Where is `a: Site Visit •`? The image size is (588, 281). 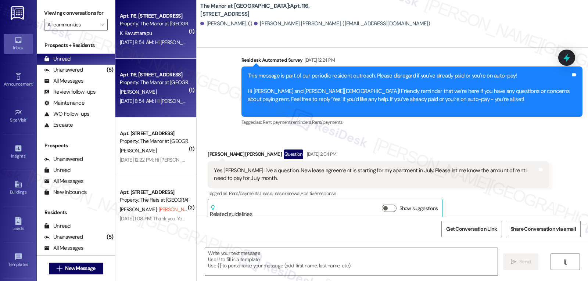
a: Site Visit • is located at coordinates (18, 116).